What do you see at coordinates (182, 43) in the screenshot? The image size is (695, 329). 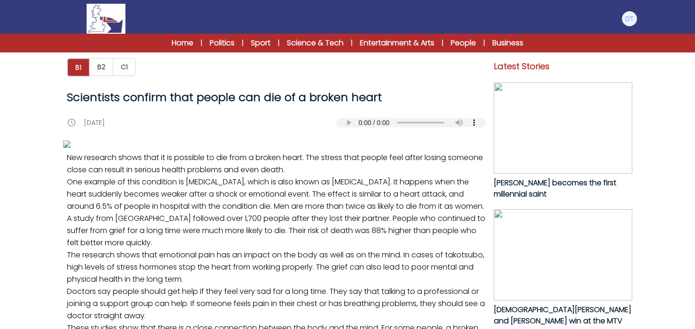 I see `a: Home` at bounding box center [182, 43].